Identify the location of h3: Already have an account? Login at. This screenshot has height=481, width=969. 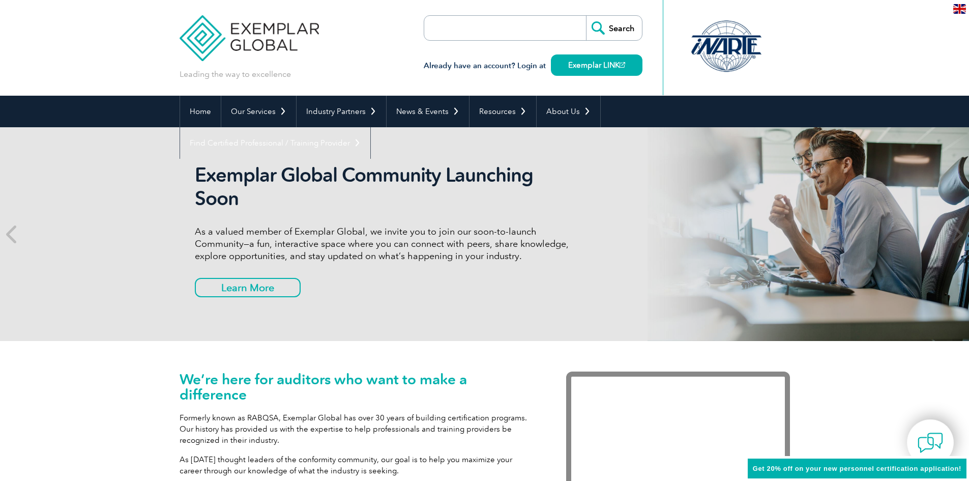
(533, 66).